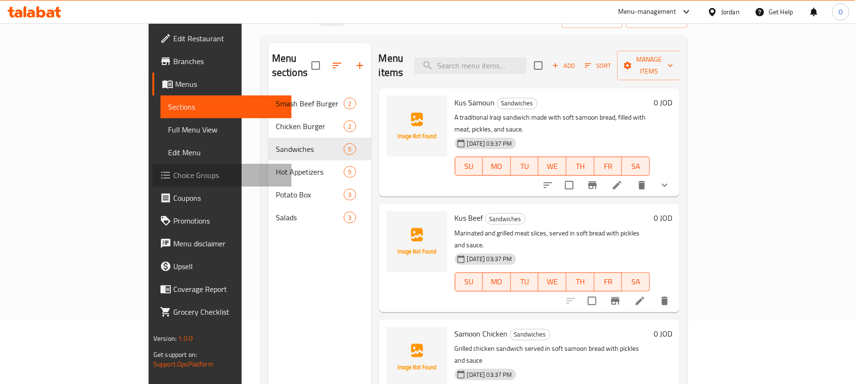 This screenshot has width=855, height=384. I want to click on span: Hot Appetizers, so click(310, 172).